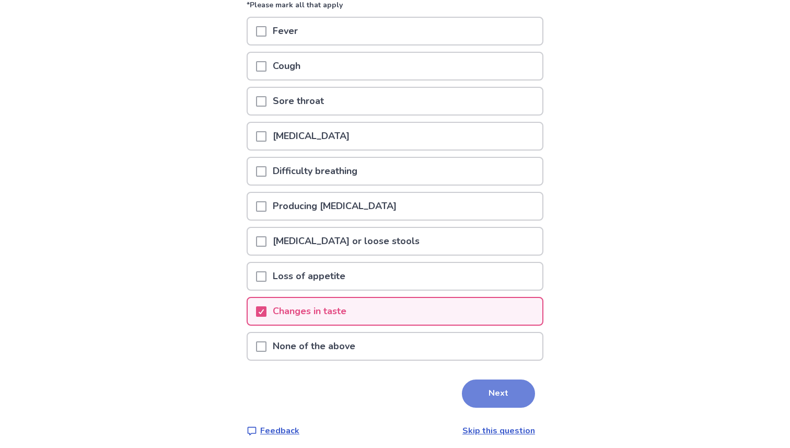 The image size is (790, 448). What do you see at coordinates (286, 66) in the screenshot?
I see `p: Cough` at bounding box center [286, 66].